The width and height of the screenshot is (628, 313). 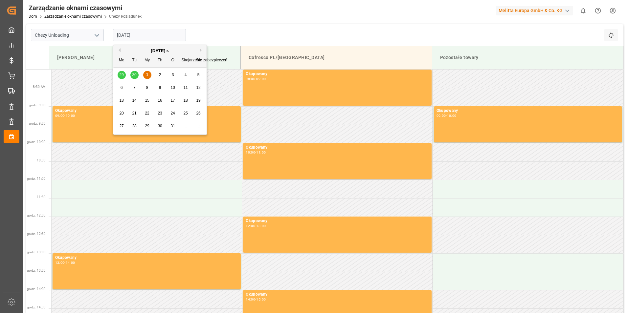 What do you see at coordinates (198, 113) in the screenshot?
I see `span: 26` at bounding box center [198, 113].